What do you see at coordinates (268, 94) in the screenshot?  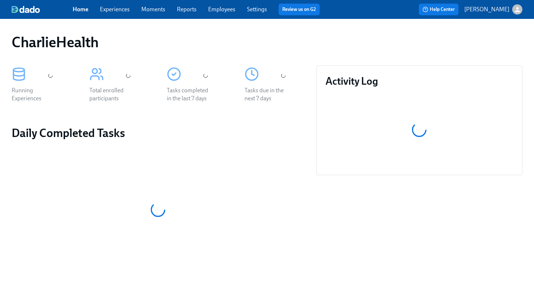 I see `div: Tasks due in the next 7 days` at bounding box center [268, 94].